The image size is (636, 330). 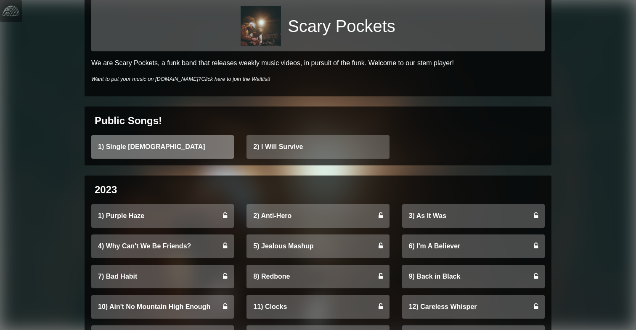 I want to click on a: 4) Why Can't We Be Friends?, so click(x=162, y=246).